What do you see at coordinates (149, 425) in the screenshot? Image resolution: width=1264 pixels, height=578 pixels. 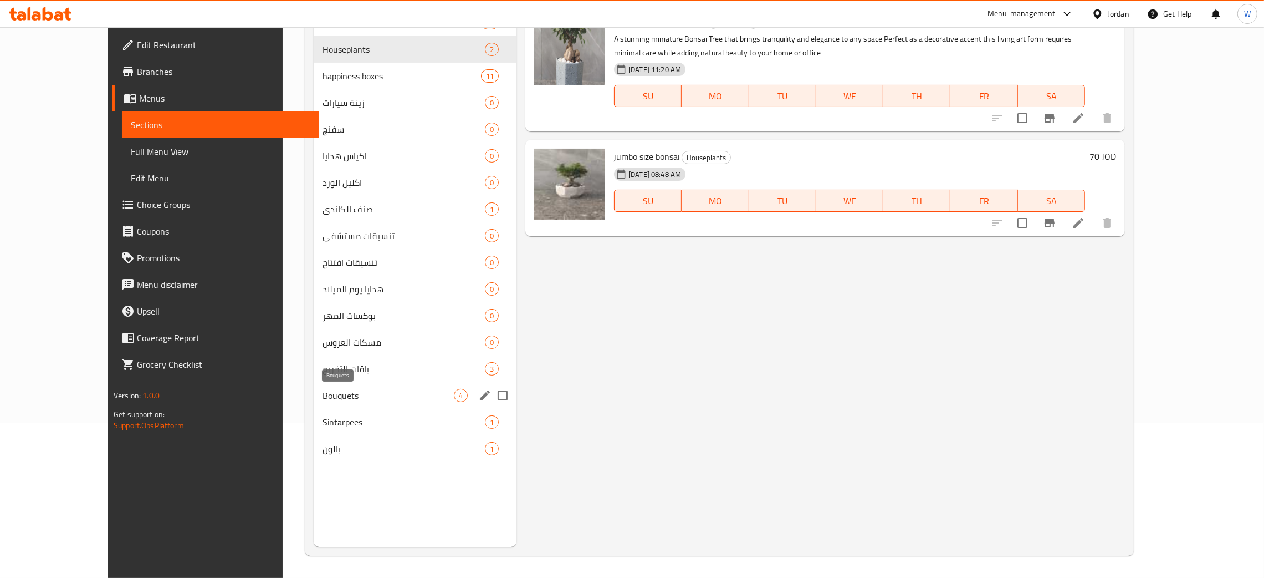 I see `a: Support.OpsPlatform` at bounding box center [149, 425].